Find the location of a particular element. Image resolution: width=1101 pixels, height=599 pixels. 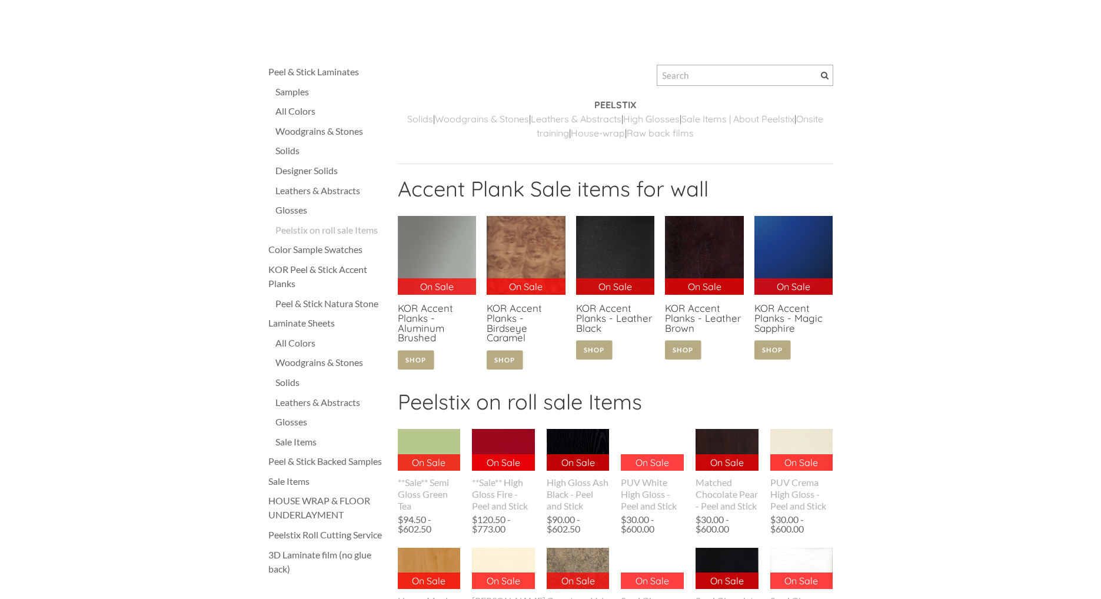

span: Search is located at coordinates (825, 75).